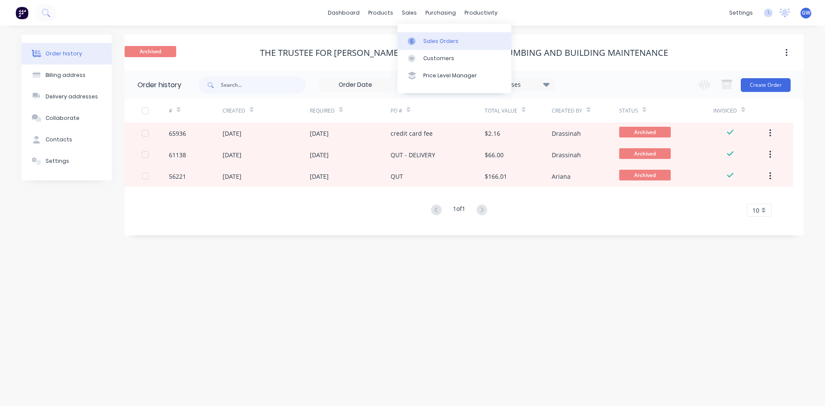 The image size is (825, 406). I want to click on button: Settings, so click(67, 161).